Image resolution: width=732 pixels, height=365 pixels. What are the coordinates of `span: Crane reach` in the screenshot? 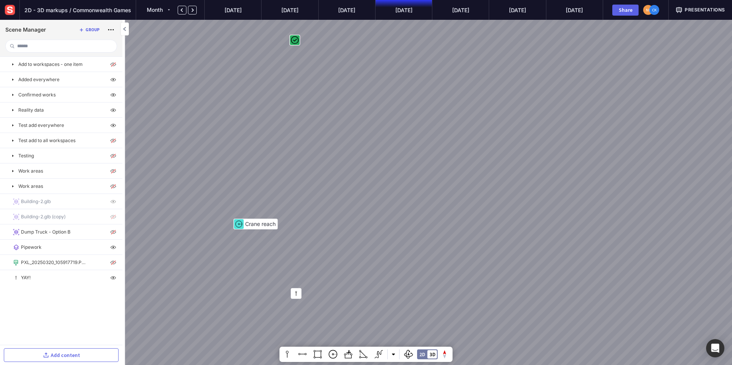 It's located at (260, 224).